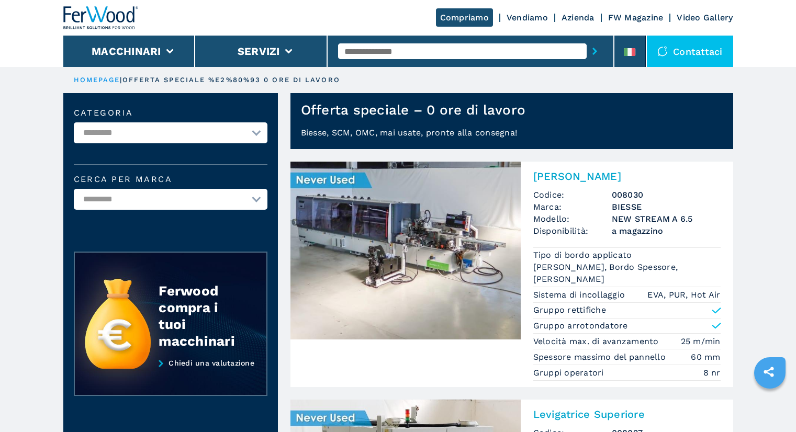  Describe the element at coordinates (667, 207) in the screenshot. I see `h3: BIESSE` at that location.